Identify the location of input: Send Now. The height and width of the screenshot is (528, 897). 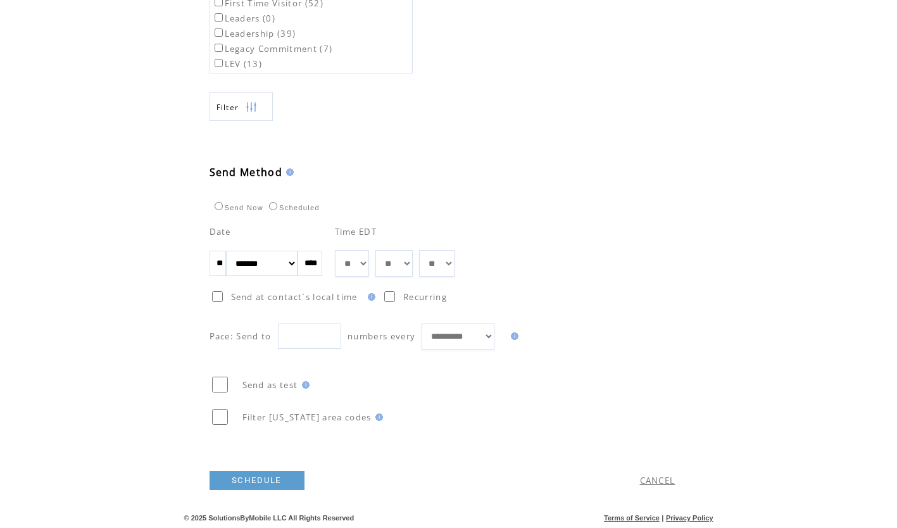
(218, 206).